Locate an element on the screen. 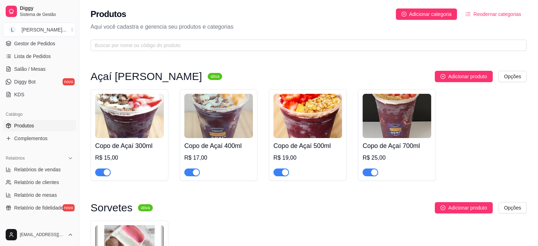 This screenshot has height=246, width=538. a: Relatório de mesas is located at coordinates (39, 195).